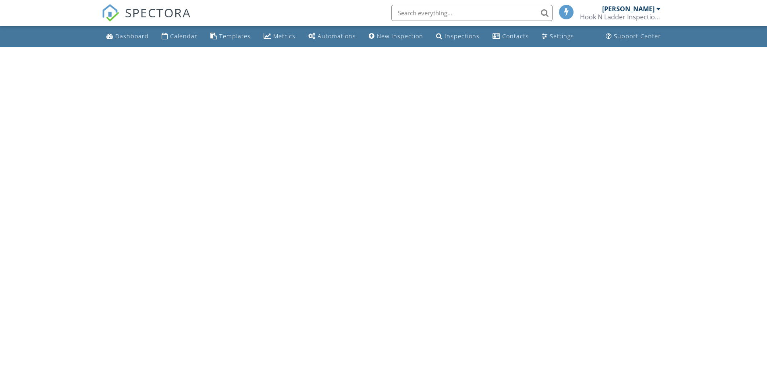 The height and width of the screenshot is (381, 767). Describe the element at coordinates (472, 13) in the screenshot. I see `input: Search everything...` at that location.